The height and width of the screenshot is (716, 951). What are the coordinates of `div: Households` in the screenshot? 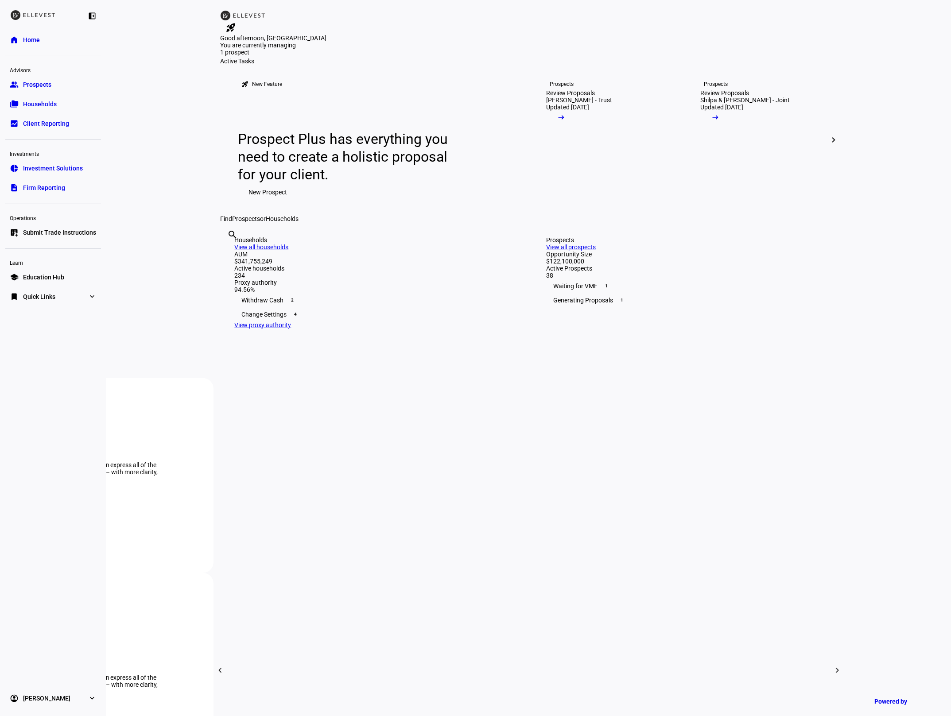 It's located at (373, 240).